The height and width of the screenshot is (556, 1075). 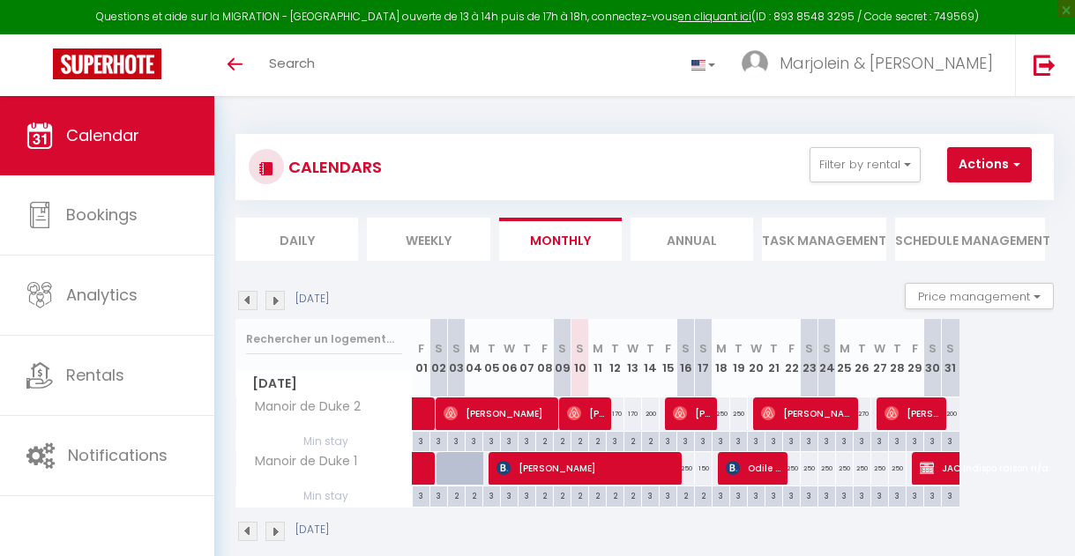 I want to click on span: Calendar, so click(x=102, y=135).